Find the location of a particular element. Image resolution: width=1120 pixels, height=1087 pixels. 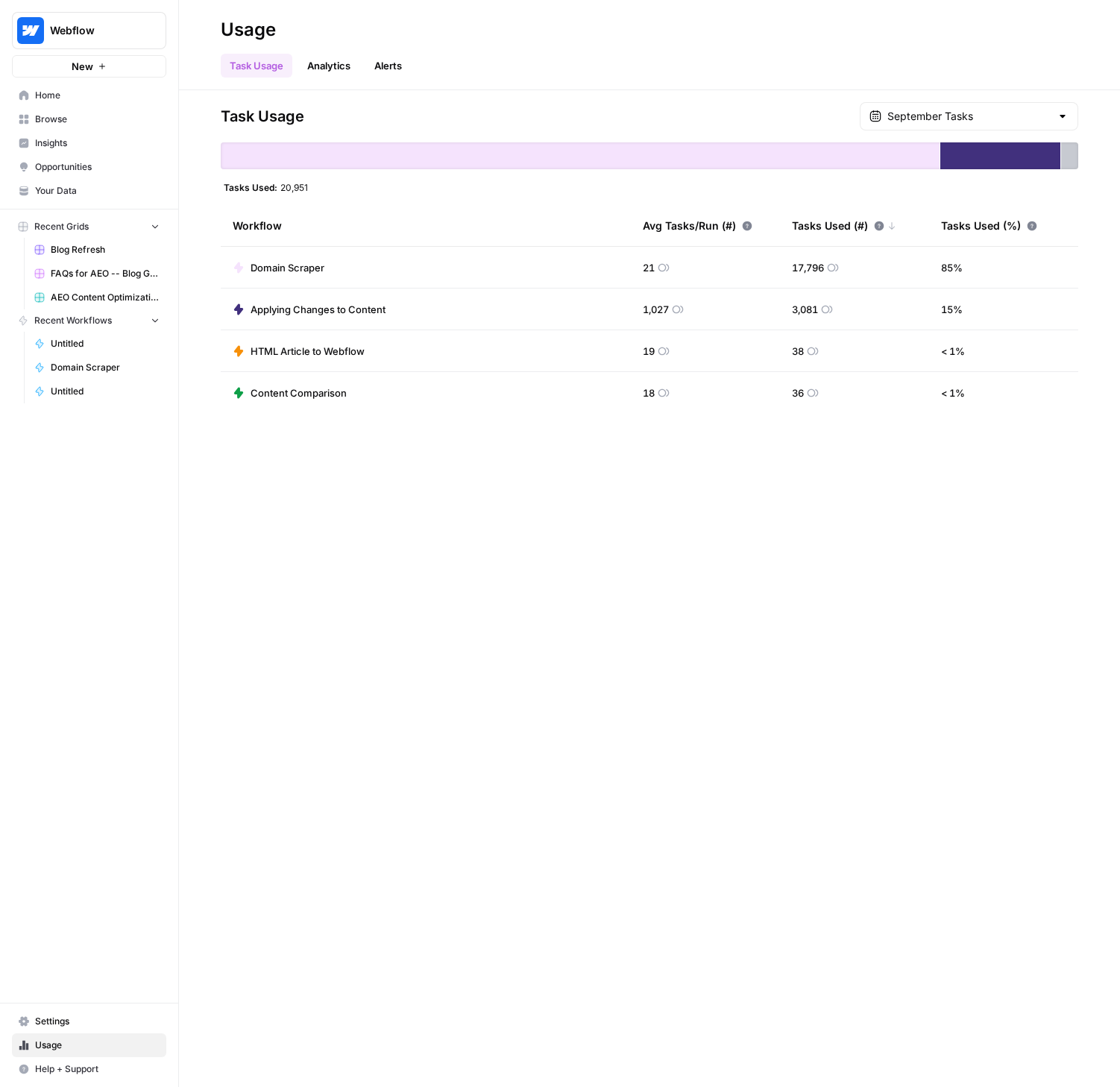

span: Recent Grids is located at coordinates (61, 226).